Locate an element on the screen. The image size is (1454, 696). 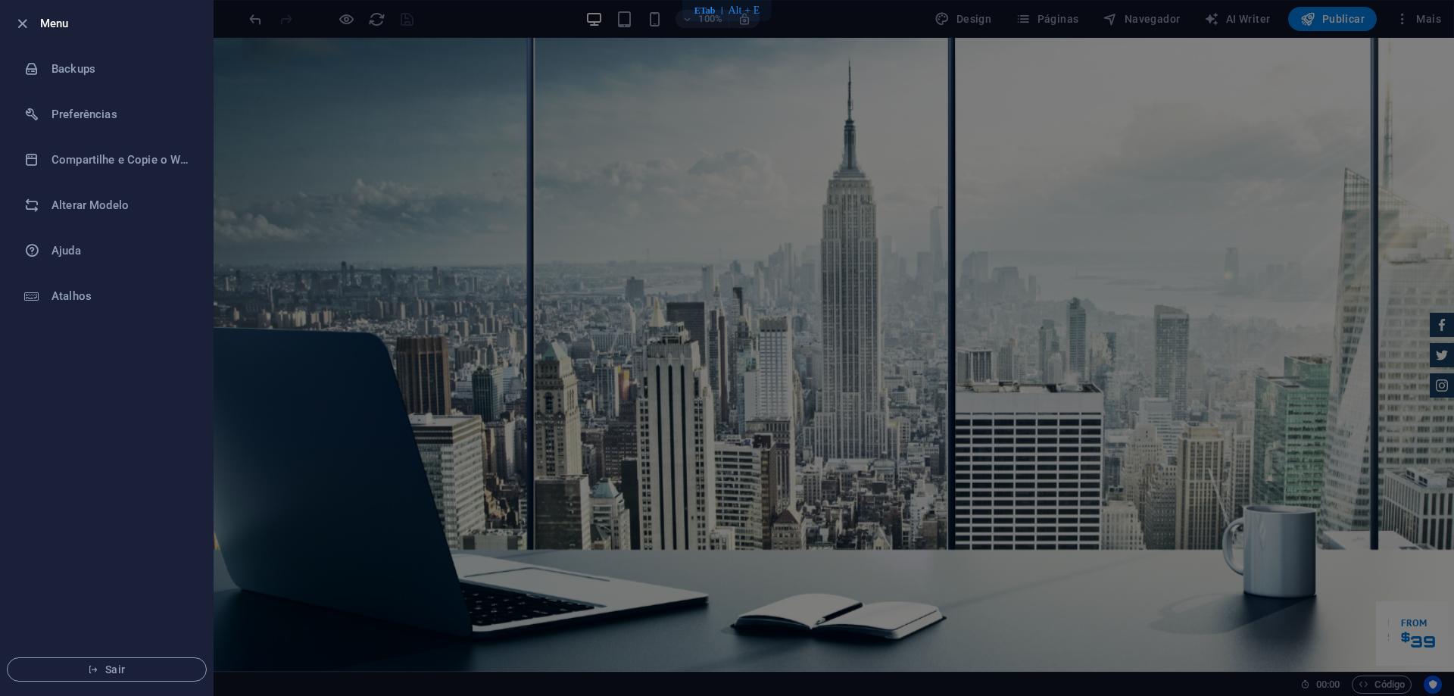
h6: Backups is located at coordinates (121, 69).